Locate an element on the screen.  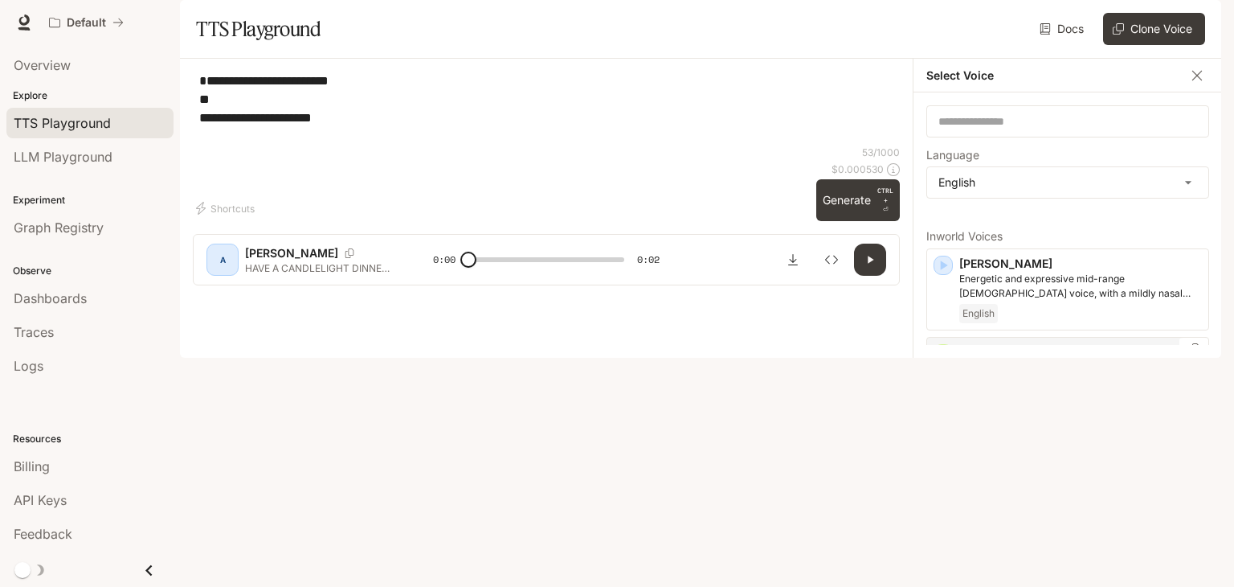
button: Clone Voice is located at coordinates (1154, 29).